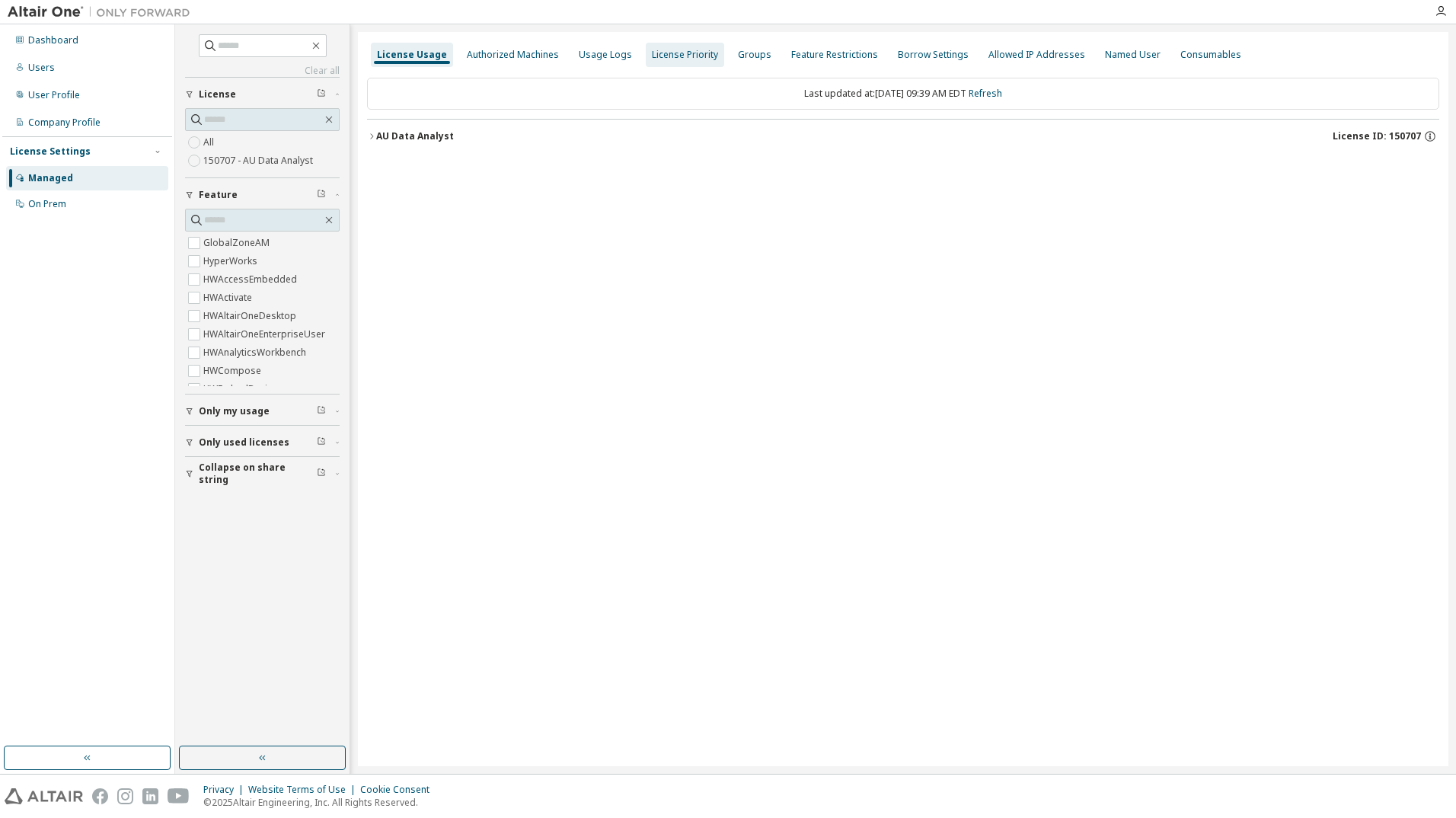  What do you see at coordinates (64, 122) in the screenshot?
I see `div: Company Profile` at bounding box center [64, 122].